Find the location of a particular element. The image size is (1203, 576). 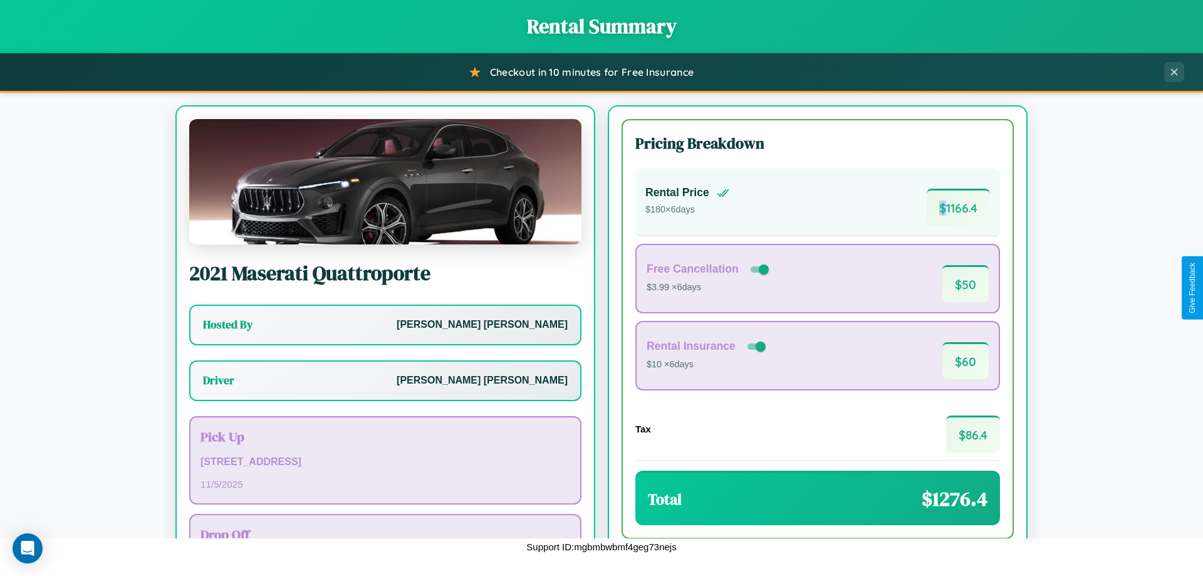

span: $ 60 is located at coordinates (966, 360).